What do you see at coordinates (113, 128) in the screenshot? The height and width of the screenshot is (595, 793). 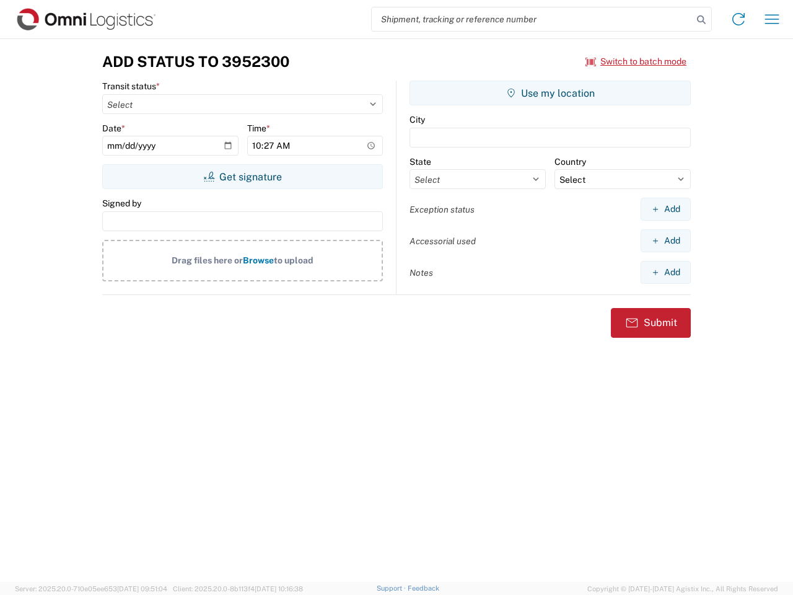 I see `label: Date` at bounding box center [113, 128].